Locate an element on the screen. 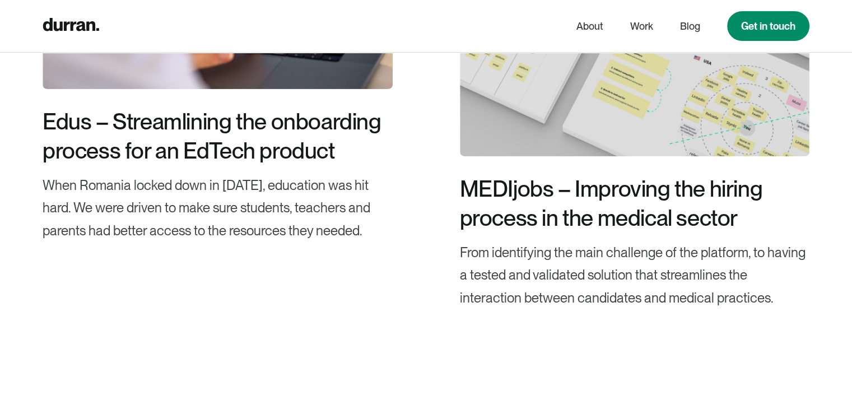  a: Blog is located at coordinates (690, 26).